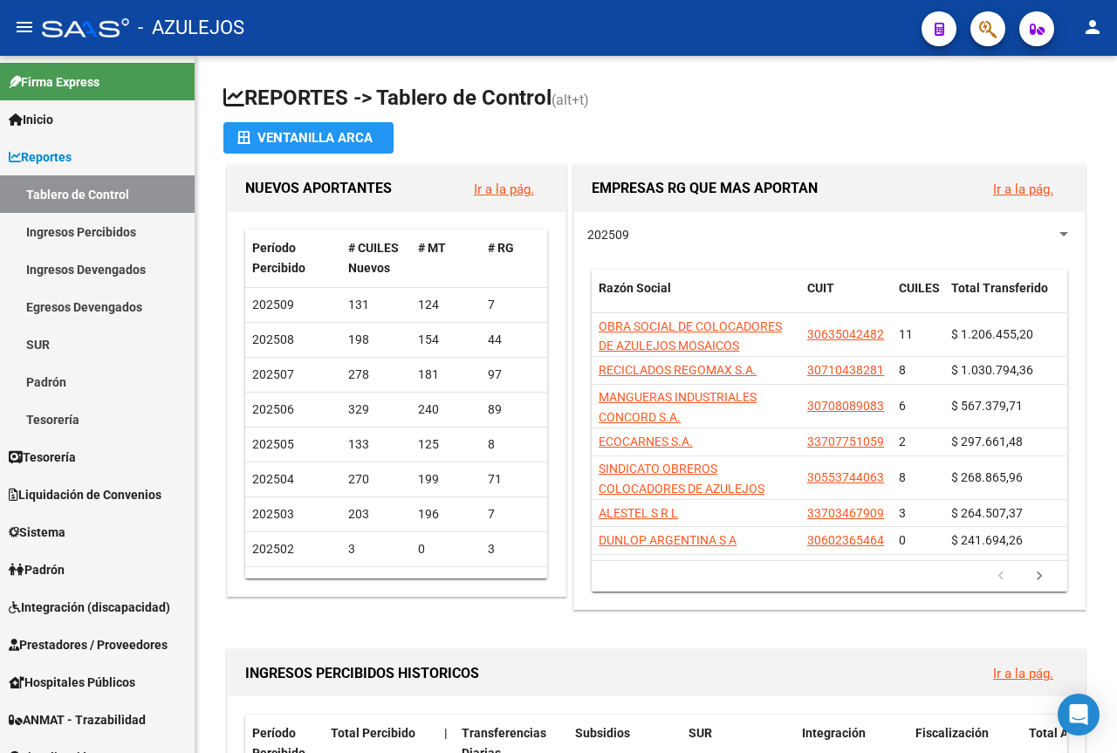 Image resolution: width=1117 pixels, height=753 pixels. I want to click on span: $ 268.865,96, so click(987, 477).